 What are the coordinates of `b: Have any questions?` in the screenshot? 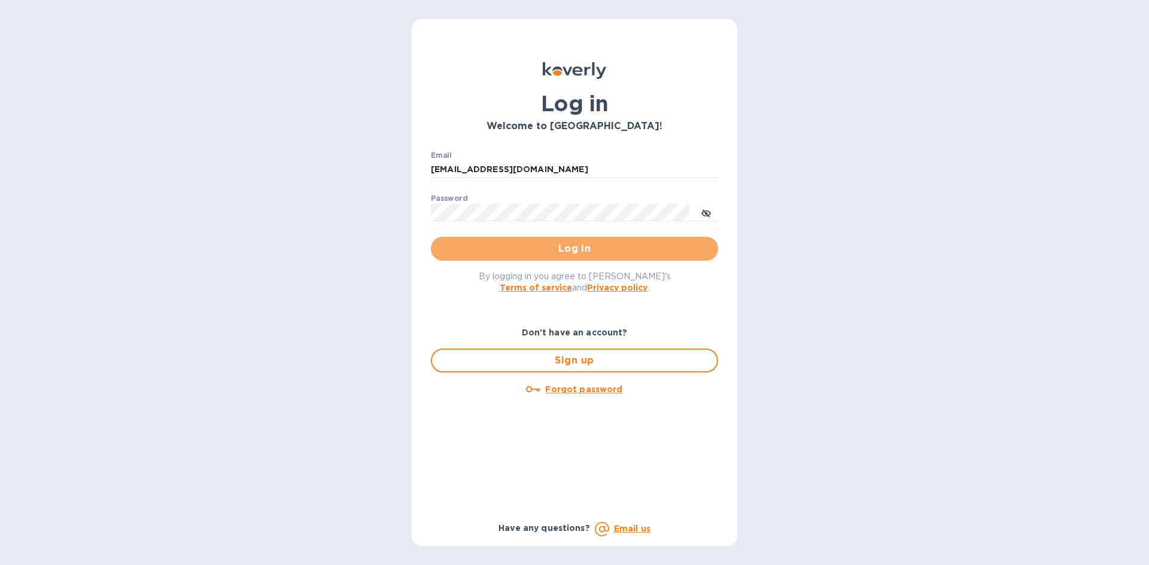 It's located at (544, 528).